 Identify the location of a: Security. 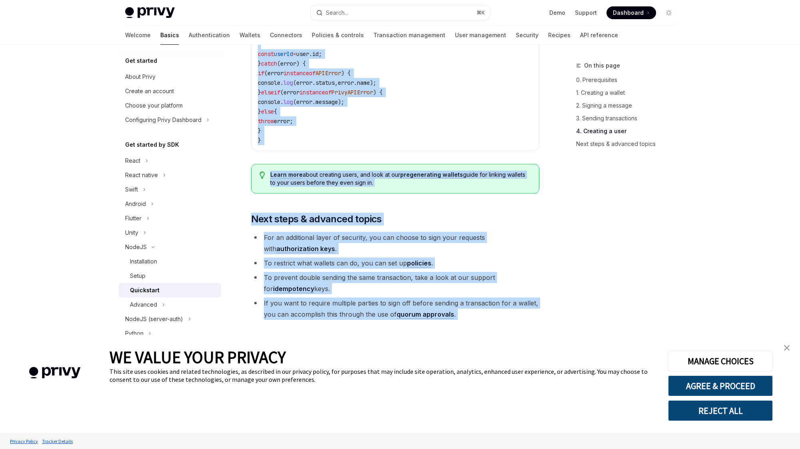
(527, 35).